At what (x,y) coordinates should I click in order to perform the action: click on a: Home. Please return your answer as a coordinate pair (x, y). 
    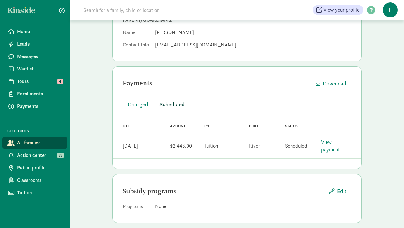
    Looking at the image, I should click on (35, 31).